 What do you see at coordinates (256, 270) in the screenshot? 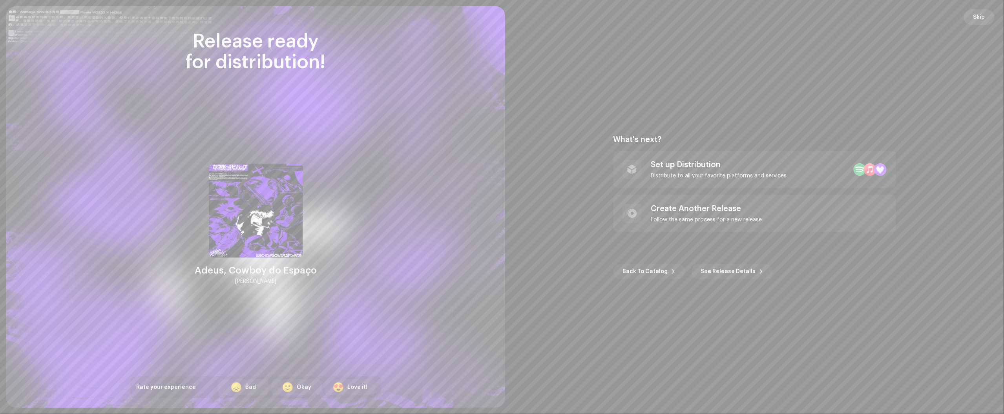
I see `div: Adeus, Cowboy do Espaço` at bounding box center [256, 270].